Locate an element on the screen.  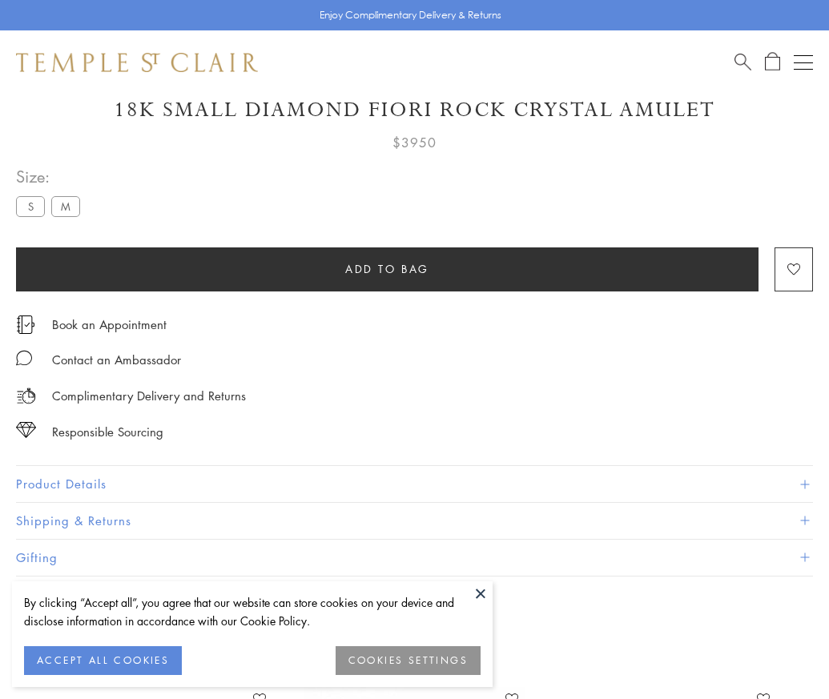
img: icon_appointment.svg is located at coordinates (26, 324).